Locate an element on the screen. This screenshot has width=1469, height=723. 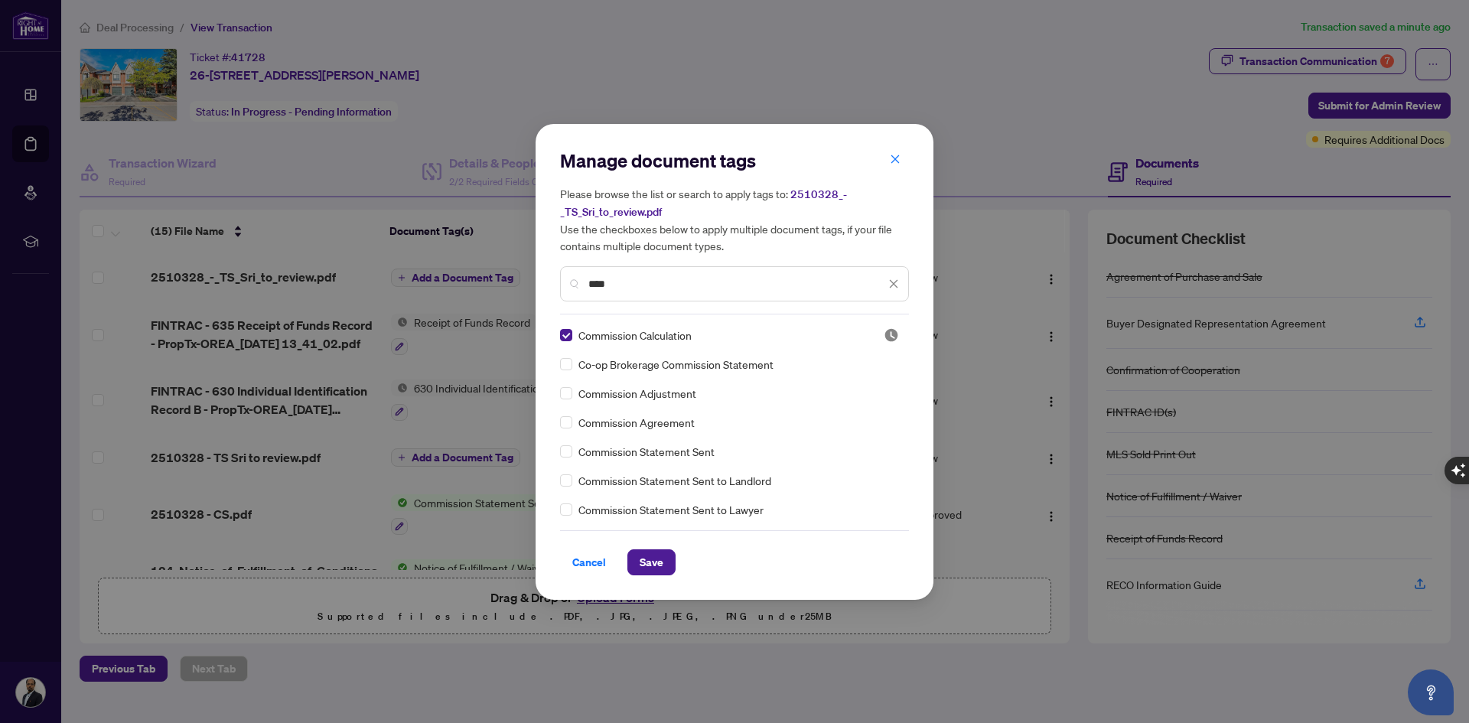
span: Commission Statement Sent is located at coordinates (647, 452).